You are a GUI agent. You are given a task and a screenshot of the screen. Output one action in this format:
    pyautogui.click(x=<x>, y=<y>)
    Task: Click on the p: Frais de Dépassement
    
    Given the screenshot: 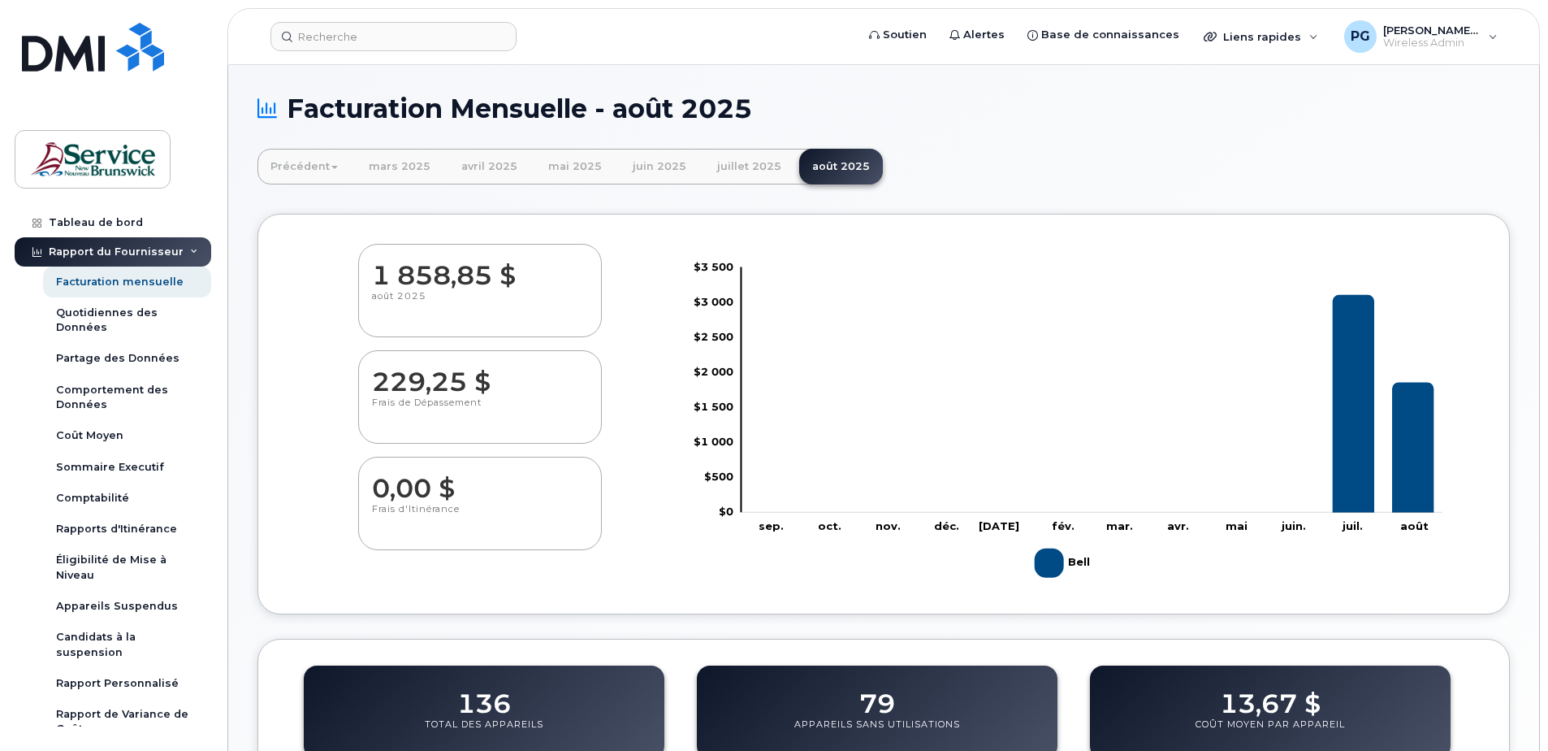 What is the action you would take?
    pyautogui.click(x=480, y=411)
    